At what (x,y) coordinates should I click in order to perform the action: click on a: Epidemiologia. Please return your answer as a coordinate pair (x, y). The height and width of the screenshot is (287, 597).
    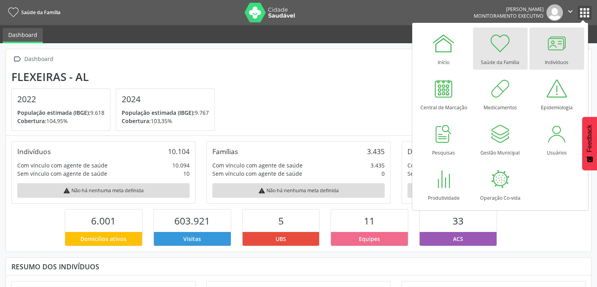
    Looking at the image, I should click on (557, 93).